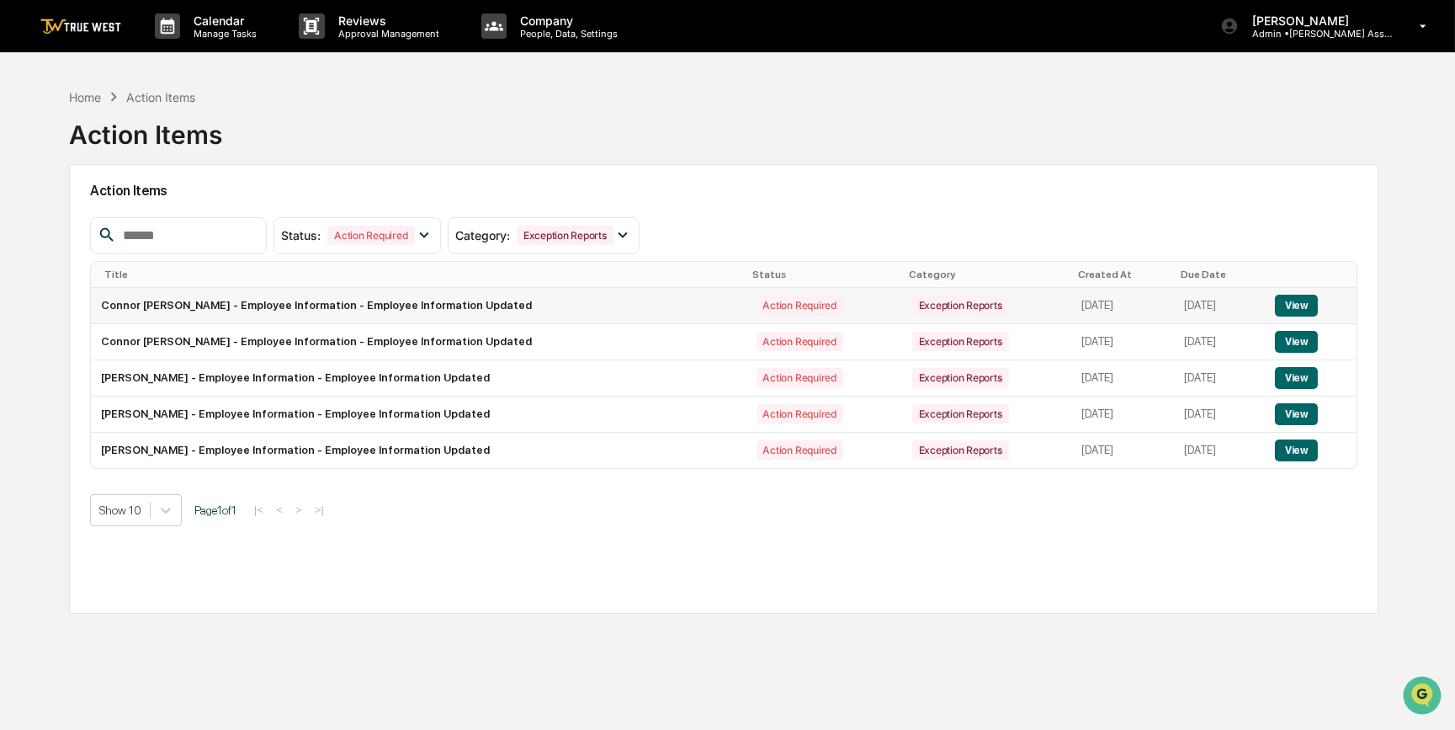 The image size is (1455, 730). Describe the element at coordinates (566, 20) in the screenshot. I see `p: Company` at that location.